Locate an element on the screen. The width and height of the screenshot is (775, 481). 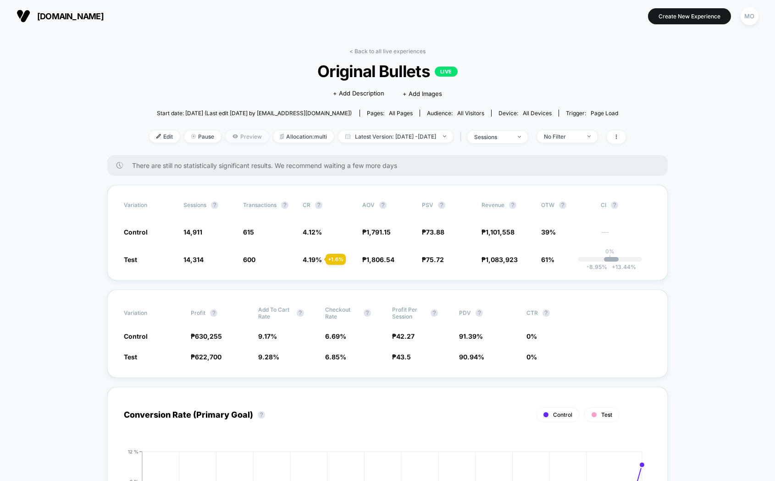
span: There are still no statistically significant results. We recommend waiting a few more days is located at coordinates (391, 165).